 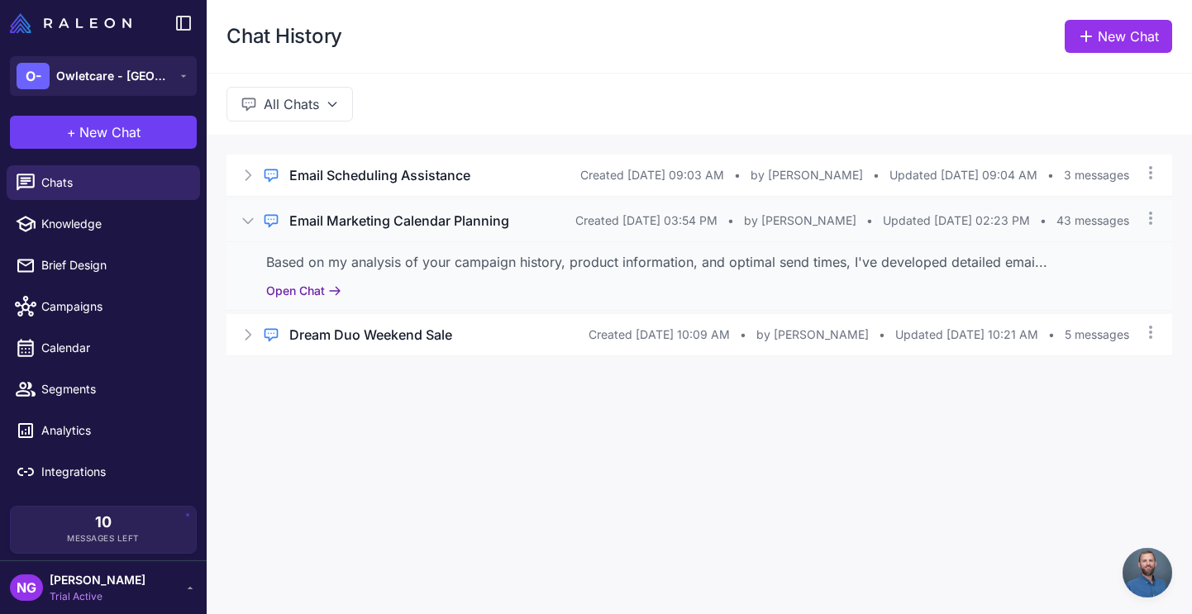 I want to click on span: Chats, so click(x=114, y=183).